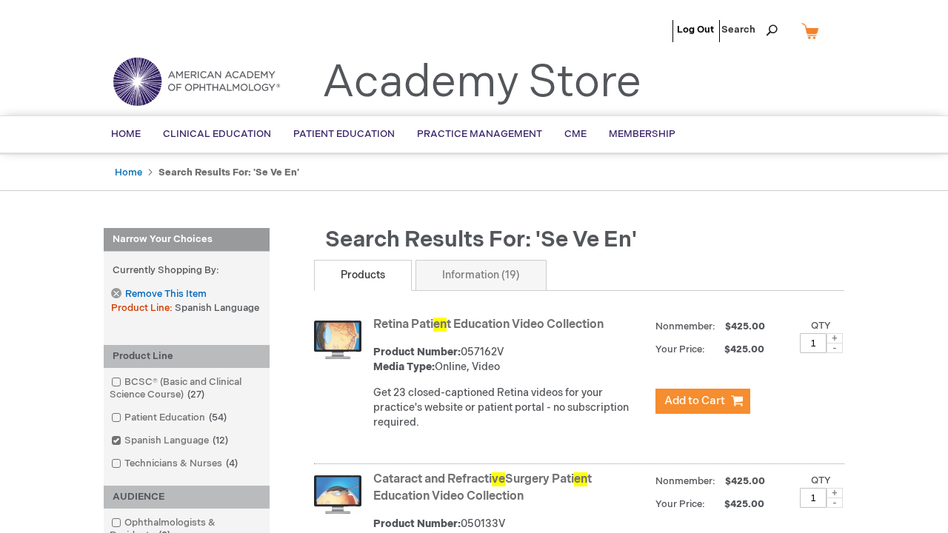  Describe the element at coordinates (404, 367) in the screenshot. I see `strong: Media Type:` at that location.